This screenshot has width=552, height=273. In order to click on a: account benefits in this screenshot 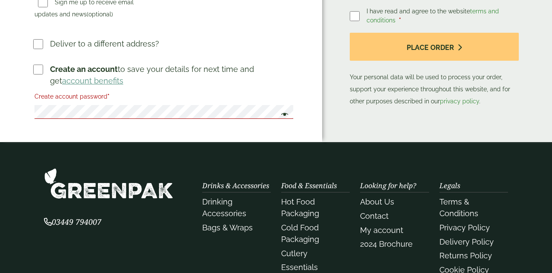, I will do `click(93, 81)`.